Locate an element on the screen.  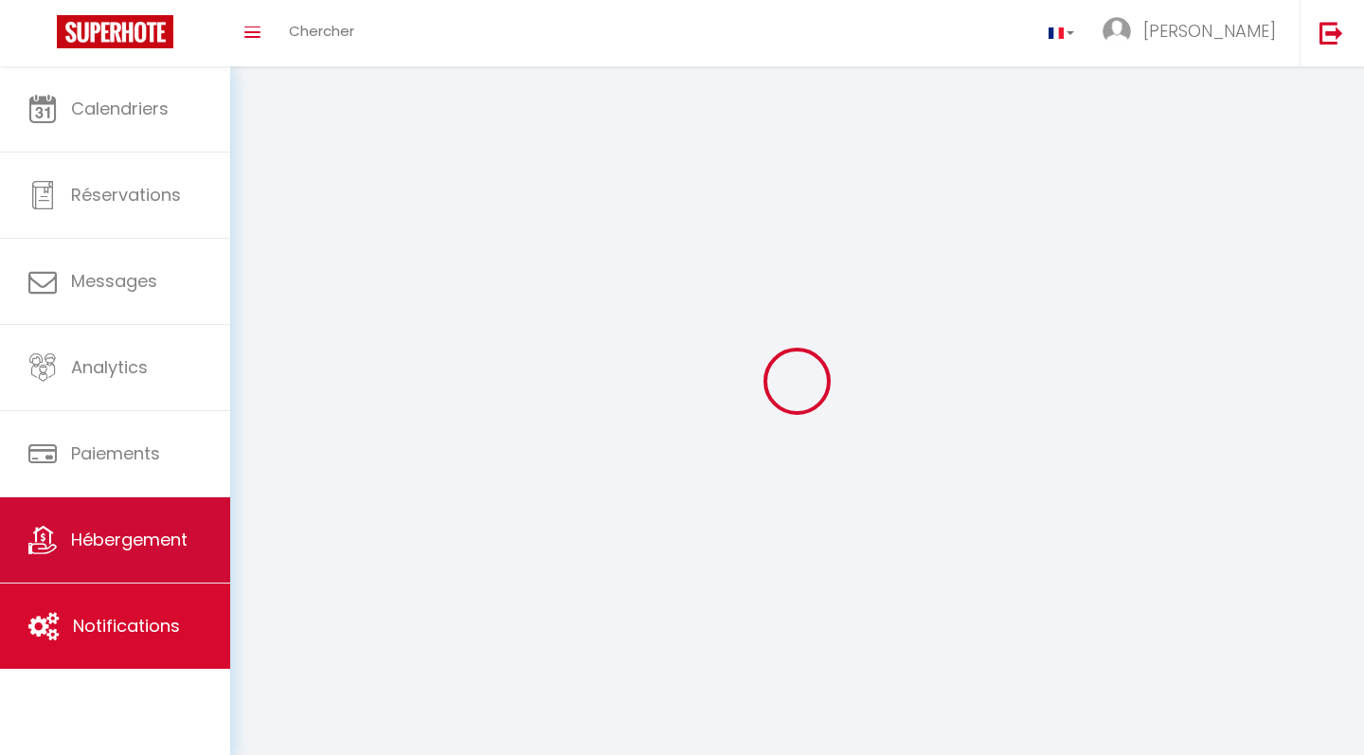
span: Réservations is located at coordinates (126, 194).